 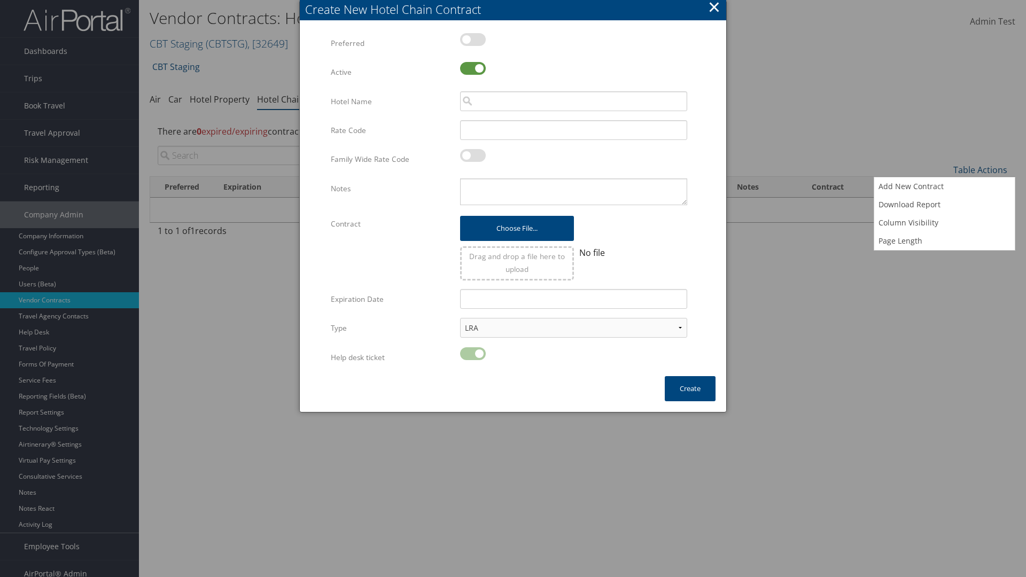 I want to click on span: No file, so click(x=592, y=253).